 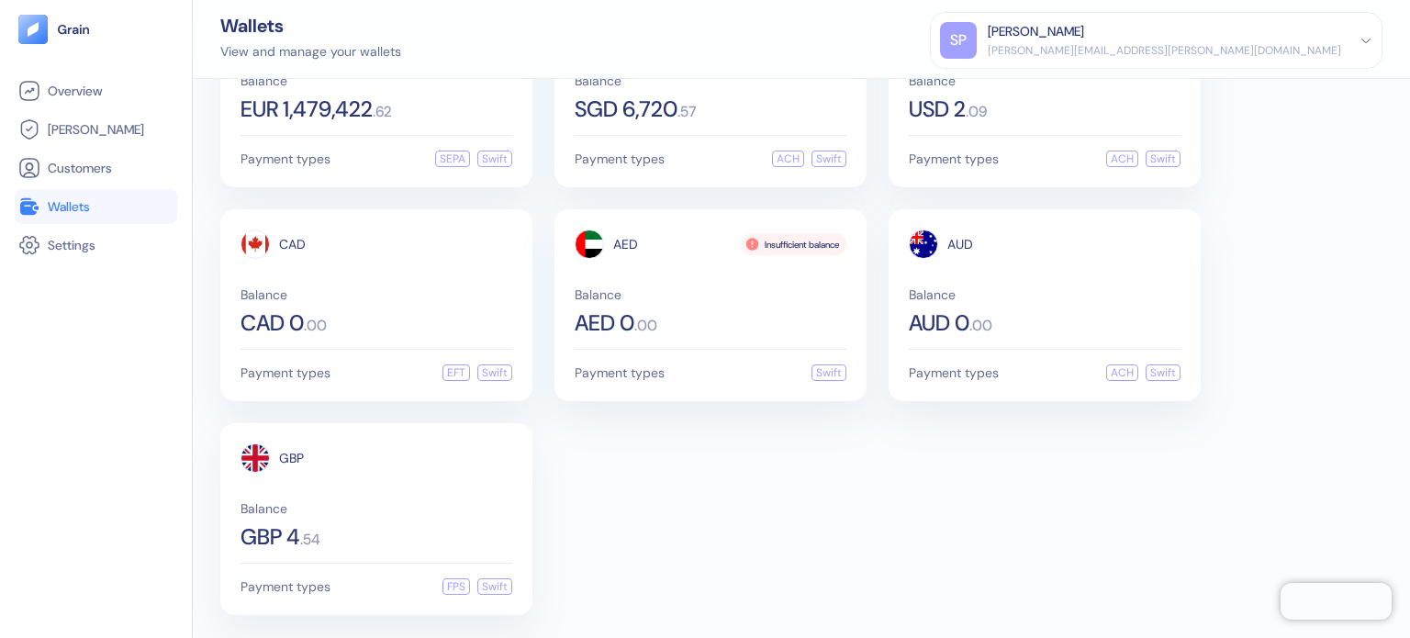 What do you see at coordinates (272, 323) in the screenshot?
I see `span: CAD 0` at bounding box center [272, 323].